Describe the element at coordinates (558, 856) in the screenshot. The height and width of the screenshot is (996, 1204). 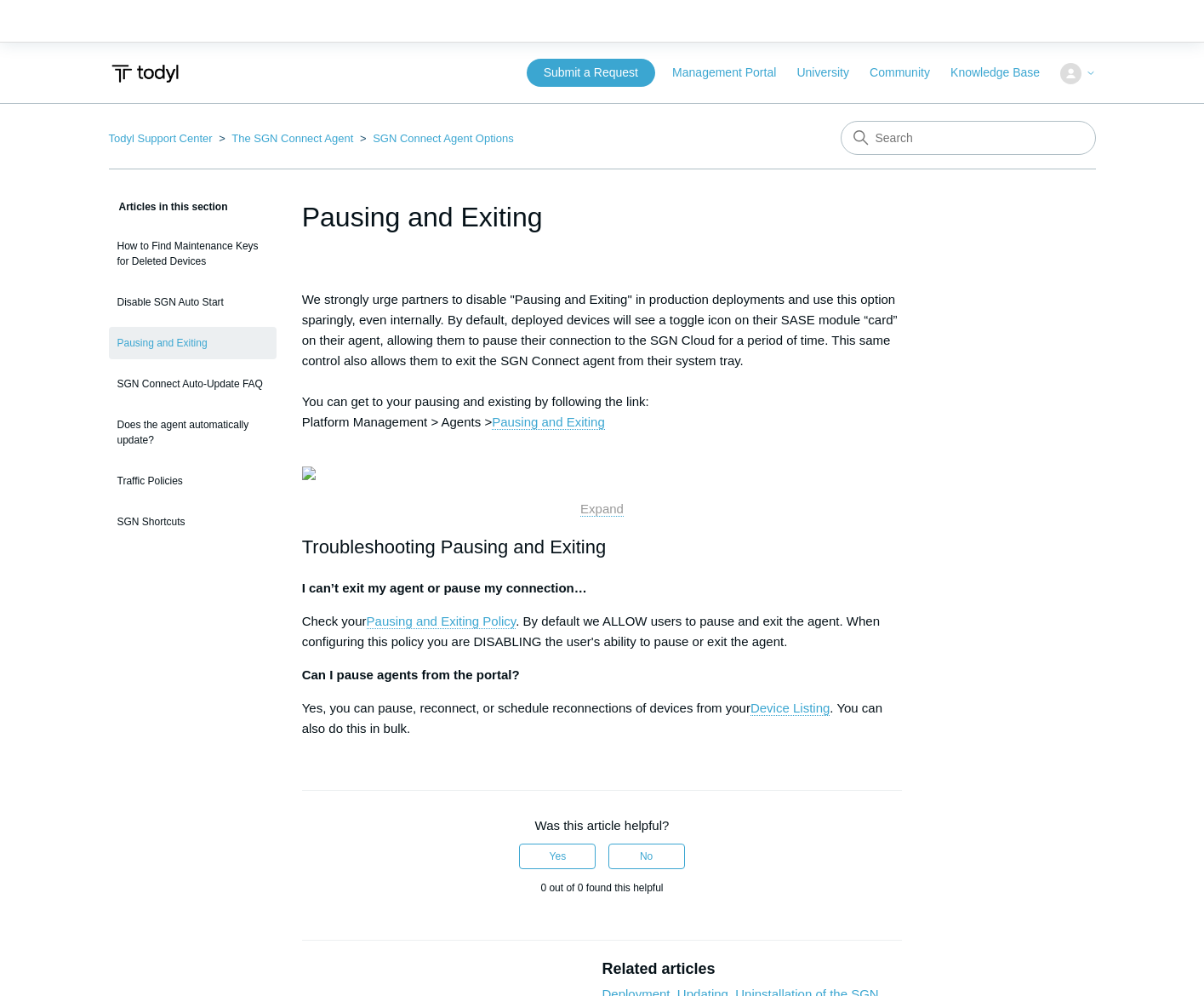
I see `button: This article was helpful` at that location.